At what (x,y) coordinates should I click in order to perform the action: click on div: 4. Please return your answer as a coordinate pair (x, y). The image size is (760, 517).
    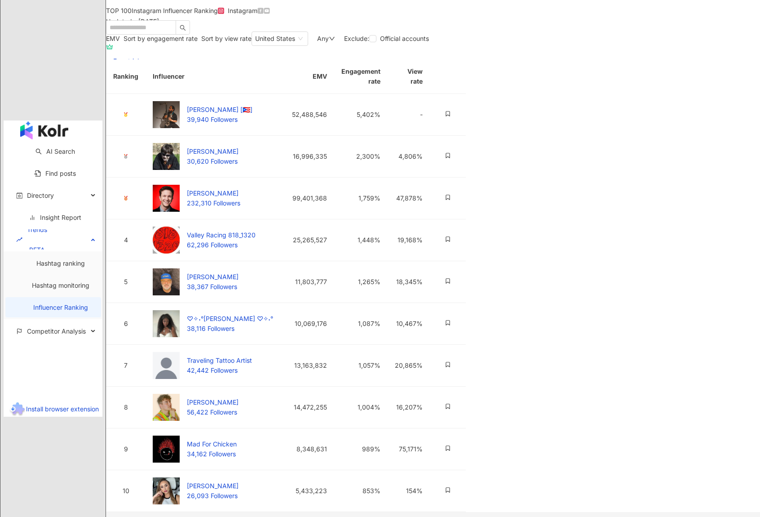
    Looking at the image, I should click on (126, 240).